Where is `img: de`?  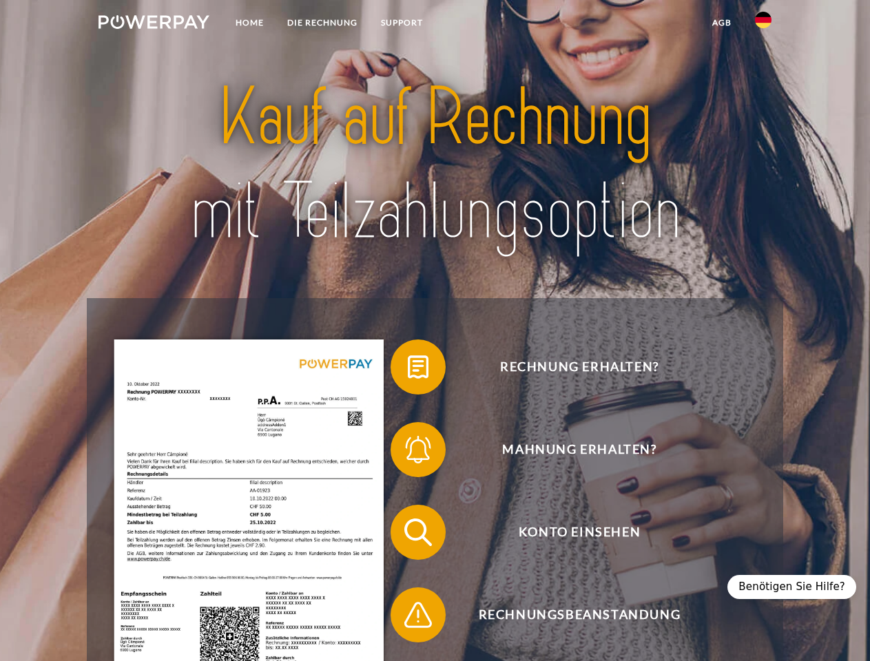
img: de is located at coordinates (763, 20).